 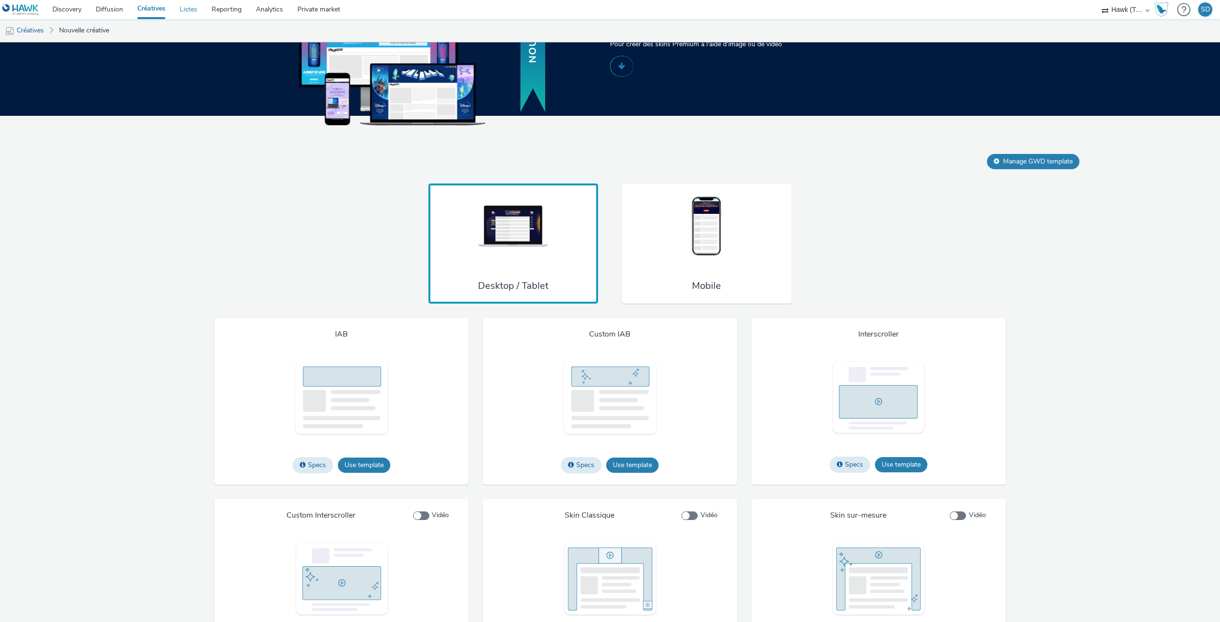 What do you see at coordinates (707, 226) in the screenshot?
I see `img: thumbnail of rich media mobile type` at bounding box center [707, 226].